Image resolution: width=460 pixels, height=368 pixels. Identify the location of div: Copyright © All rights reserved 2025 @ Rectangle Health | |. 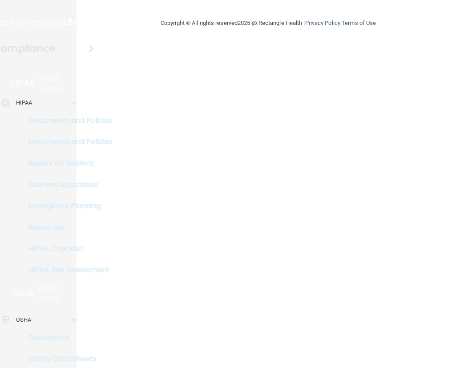
(268, 23).